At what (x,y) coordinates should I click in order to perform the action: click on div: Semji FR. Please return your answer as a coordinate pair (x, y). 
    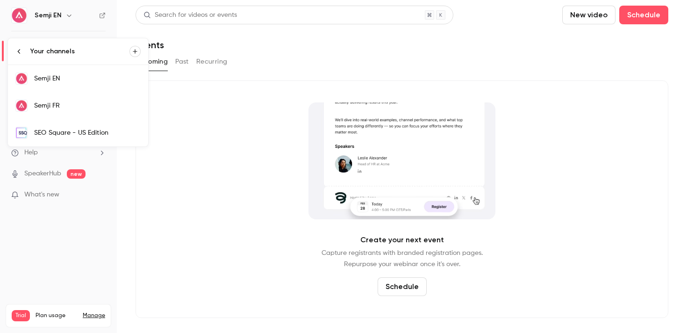
    Looking at the image, I should click on (87, 106).